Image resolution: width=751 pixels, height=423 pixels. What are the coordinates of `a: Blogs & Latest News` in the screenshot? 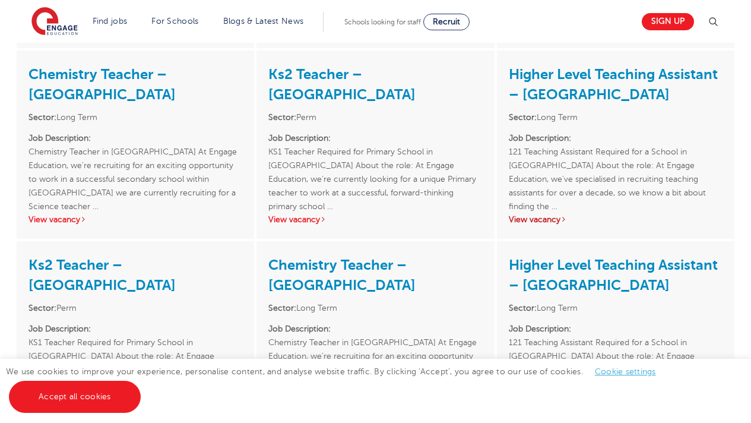 It's located at (263, 21).